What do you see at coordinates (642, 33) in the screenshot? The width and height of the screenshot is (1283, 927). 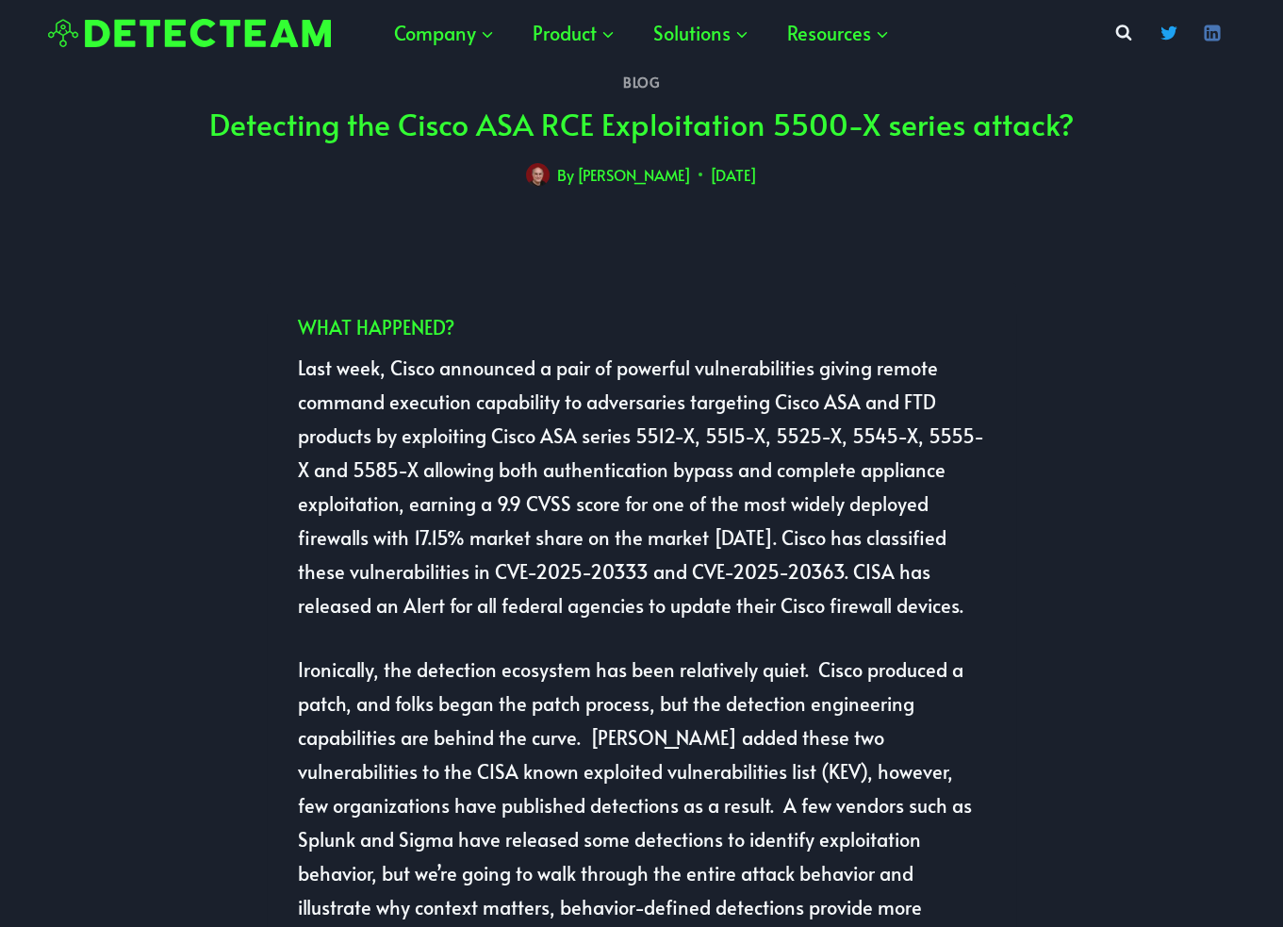 I see `nav: Primary` at bounding box center [642, 33].